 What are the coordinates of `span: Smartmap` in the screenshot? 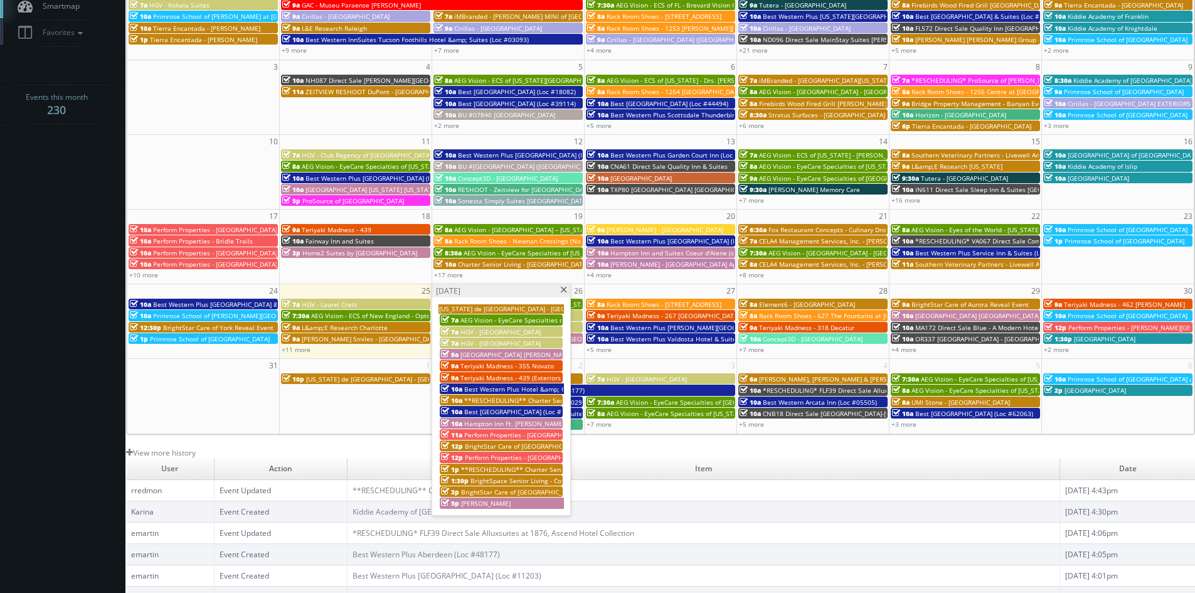 It's located at (58, 6).